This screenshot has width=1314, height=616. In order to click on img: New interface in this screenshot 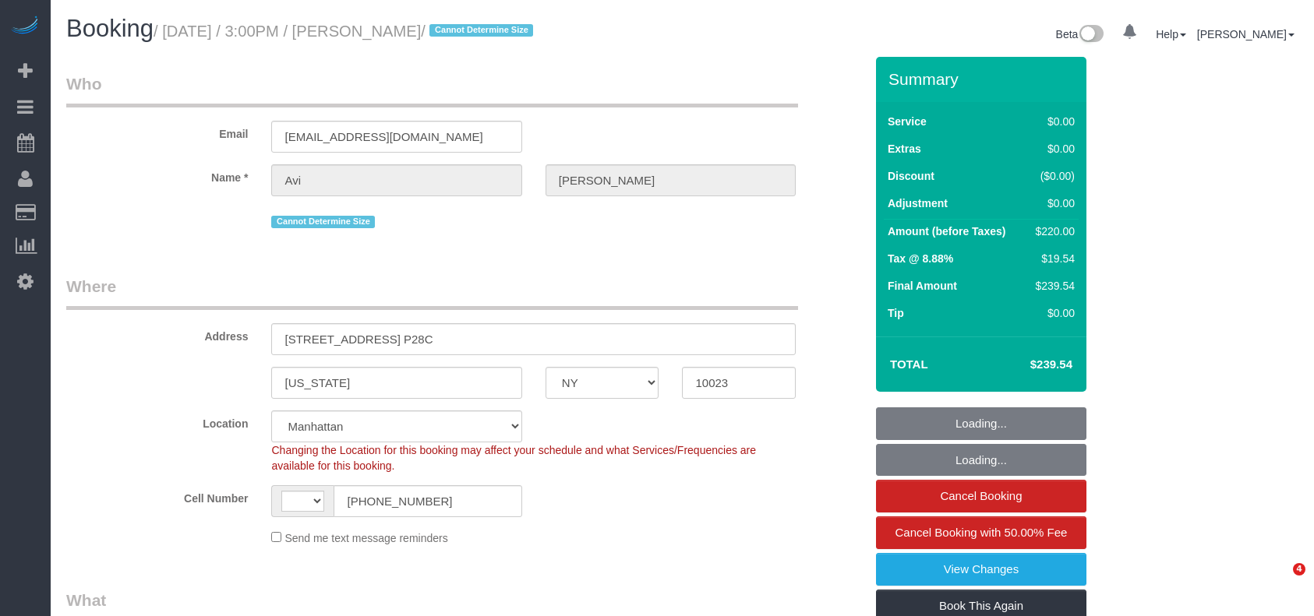, I will do `click(1090, 35)`.